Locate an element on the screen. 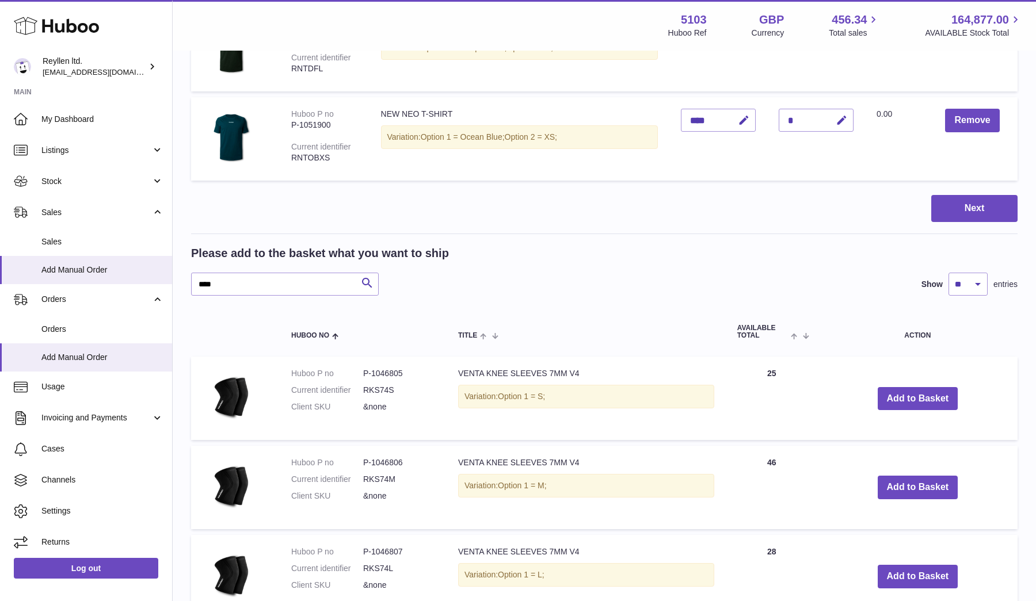  span: Listings is located at coordinates (96, 150).